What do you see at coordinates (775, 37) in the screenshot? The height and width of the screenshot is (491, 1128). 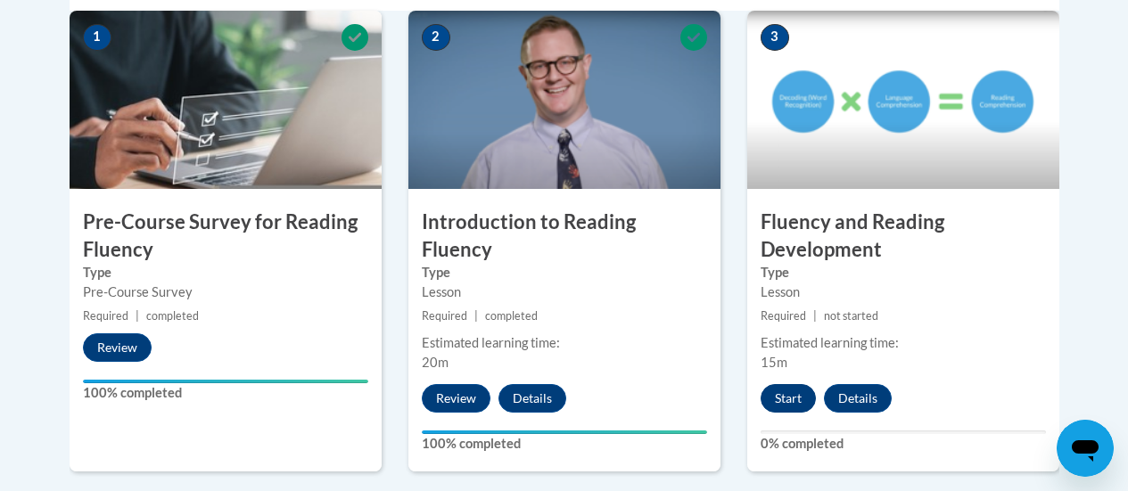 I see `span: 3` at bounding box center [775, 37].